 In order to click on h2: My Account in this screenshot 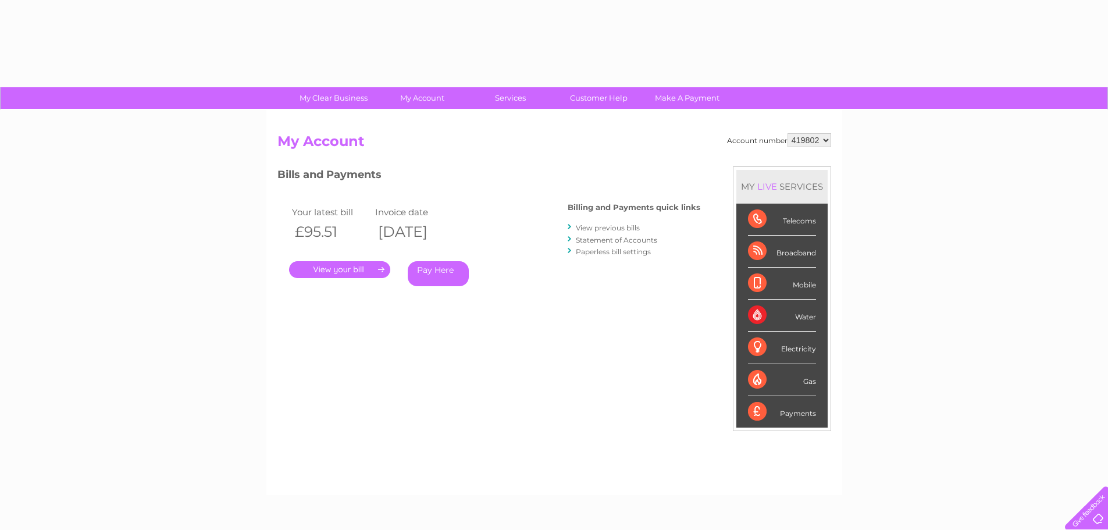, I will do `click(554, 144)`.